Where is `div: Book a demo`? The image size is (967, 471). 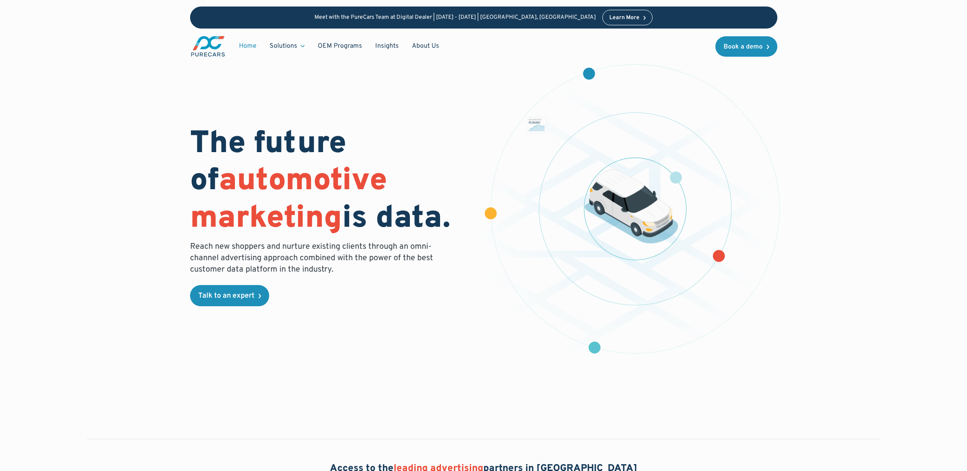 div: Book a demo is located at coordinates (743, 47).